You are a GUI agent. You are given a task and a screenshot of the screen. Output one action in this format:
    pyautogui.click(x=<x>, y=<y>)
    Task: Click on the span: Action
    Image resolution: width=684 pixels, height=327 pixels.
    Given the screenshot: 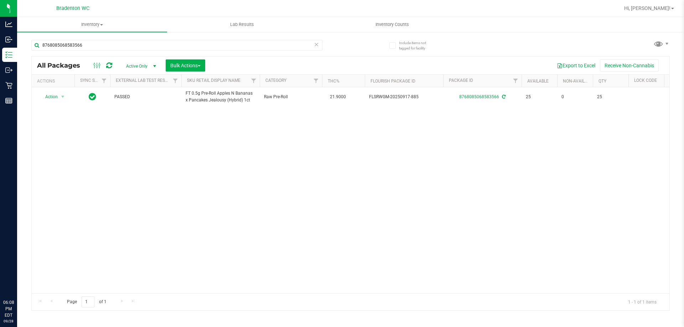 What is the action you would take?
    pyautogui.click(x=48, y=97)
    